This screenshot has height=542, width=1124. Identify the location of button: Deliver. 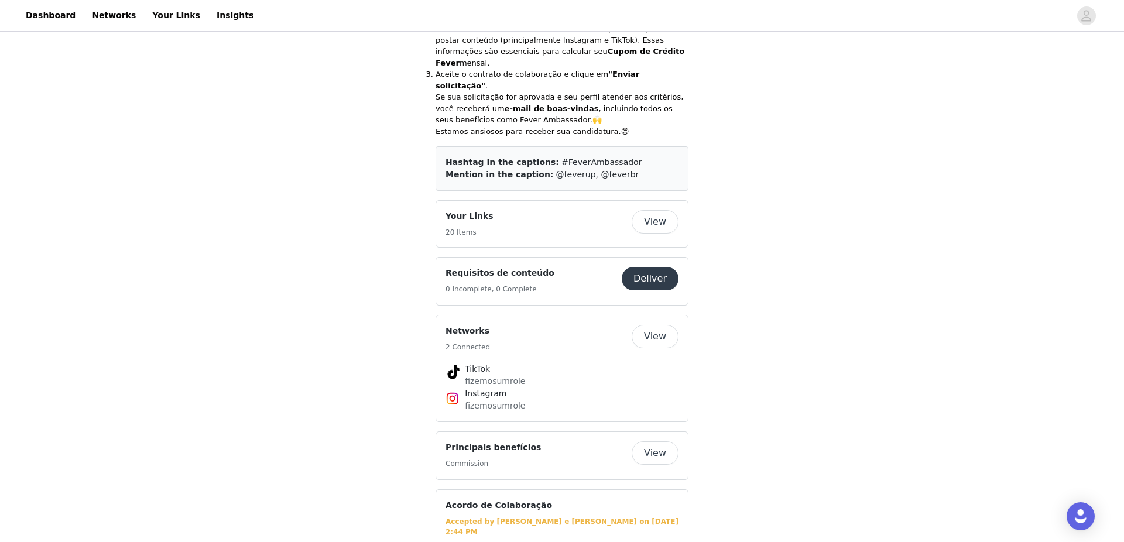
(650, 279).